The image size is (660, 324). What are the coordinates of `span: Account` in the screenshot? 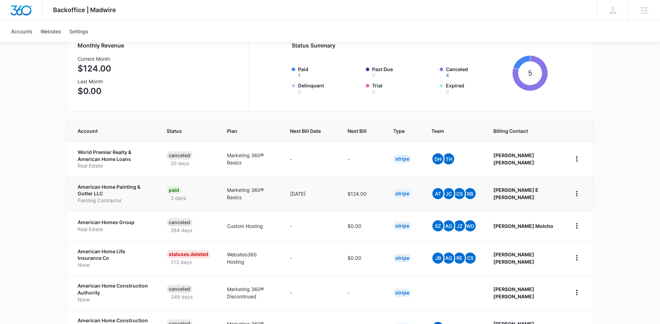 It's located at (109, 131).